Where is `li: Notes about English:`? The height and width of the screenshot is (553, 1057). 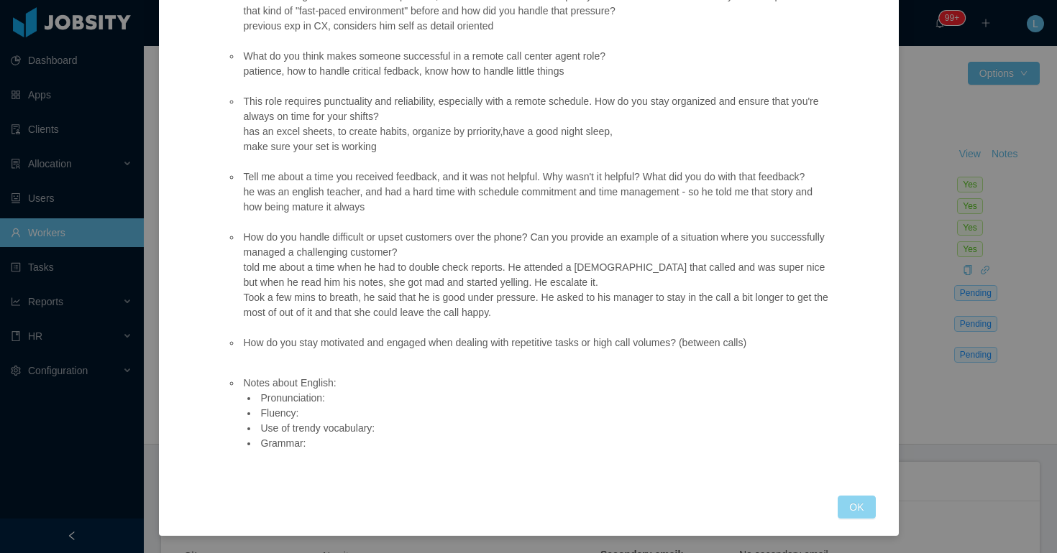
li: Notes about English: is located at coordinates (536, 413).